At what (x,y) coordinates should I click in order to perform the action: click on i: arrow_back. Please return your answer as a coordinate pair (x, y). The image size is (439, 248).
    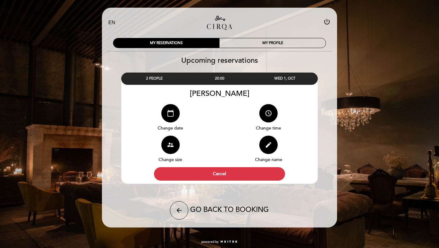
    Looking at the image, I should click on (179, 210).